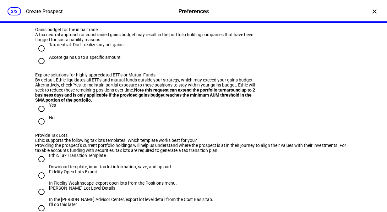 This screenshot has height=212, width=387. What do you see at coordinates (194, 140) in the screenshot?
I see `div: Ethic supports the following tax lots templates. Which template works best for you?` at bounding box center [194, 140].